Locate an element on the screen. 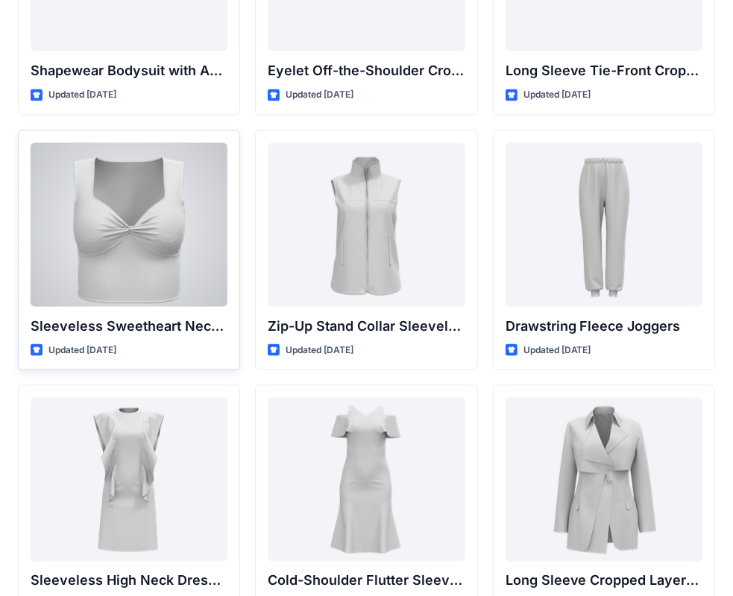 This screenshot has height=596, width=733. p: Long Sleeve Tie-Front Cropped Shrug is located at coordinates (604, 71).